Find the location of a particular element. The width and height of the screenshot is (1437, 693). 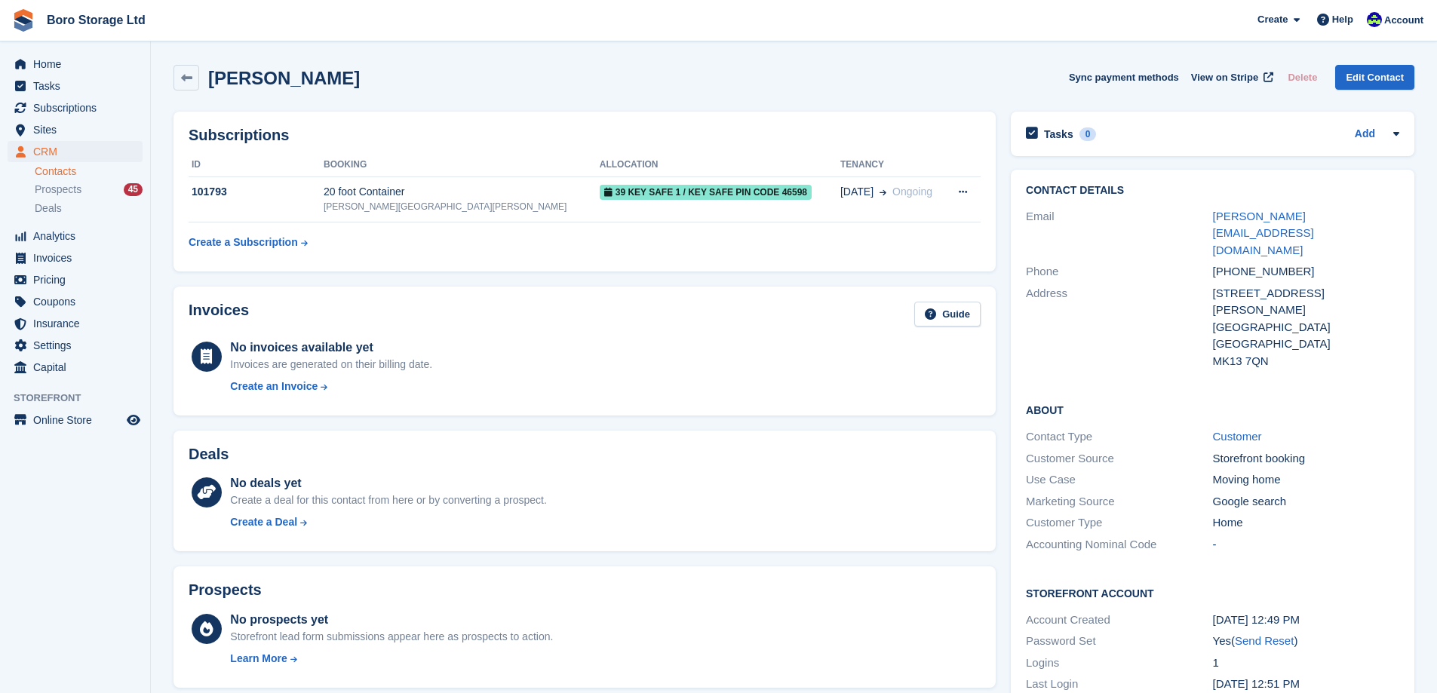

a: Contacts is located at coordinates (88, 171).